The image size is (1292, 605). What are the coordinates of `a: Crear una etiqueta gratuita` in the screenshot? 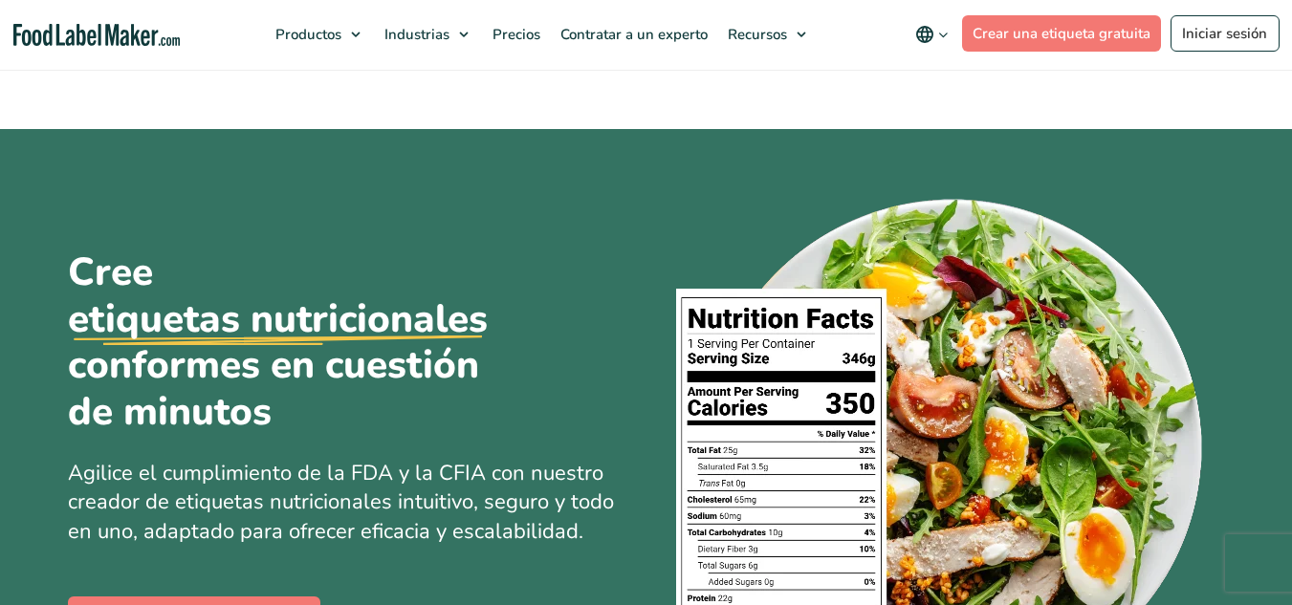 It's located at (1061, 33).